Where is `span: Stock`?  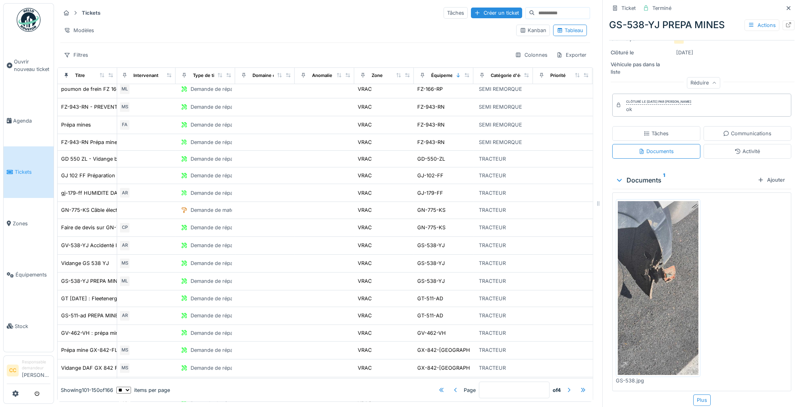
span: Stock is located at coordinates (33, 326).